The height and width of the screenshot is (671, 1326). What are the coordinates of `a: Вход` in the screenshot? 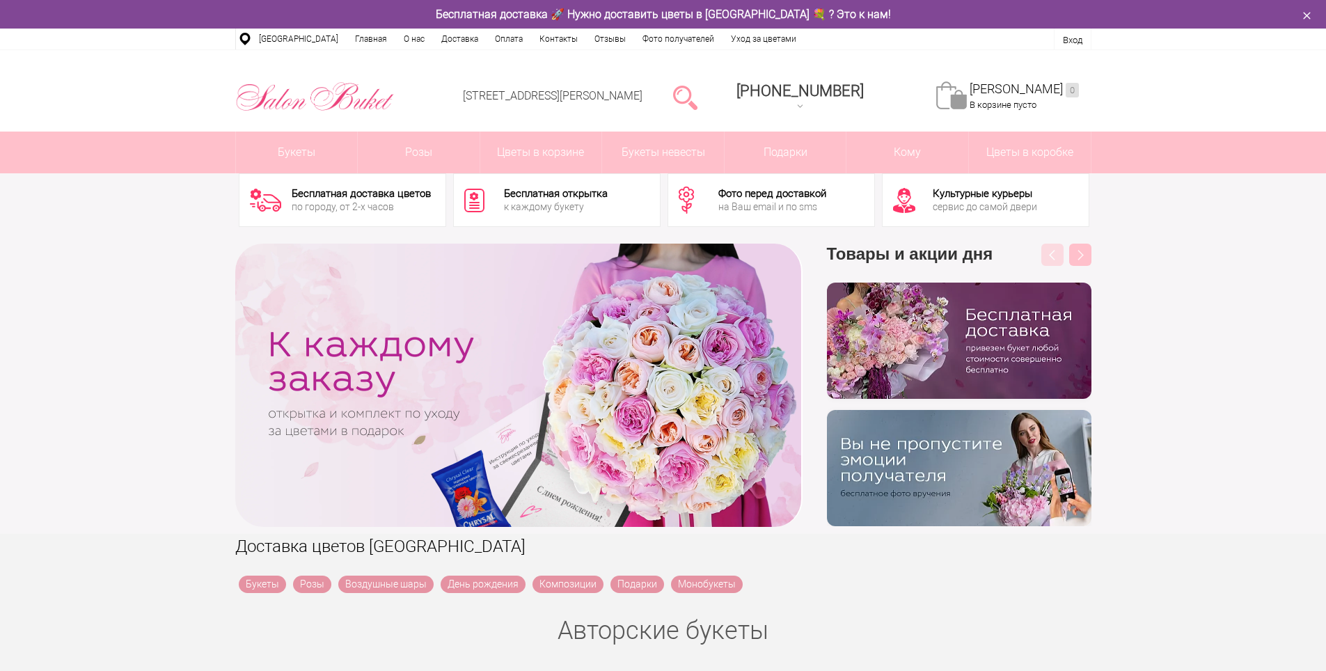 It's located at (1073, 40).